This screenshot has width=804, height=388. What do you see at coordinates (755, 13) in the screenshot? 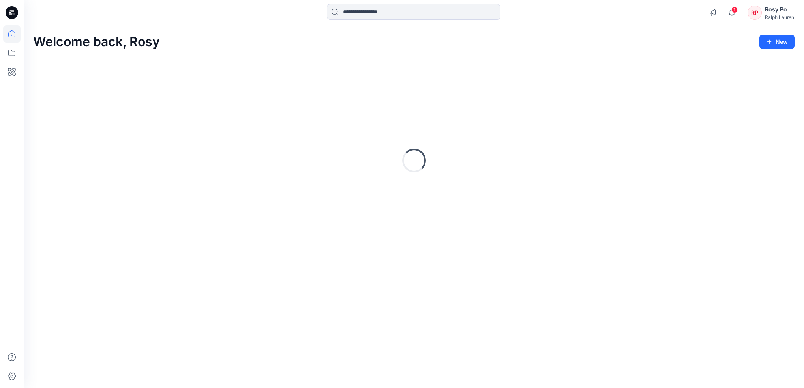
I see `div: RP` at bounding box center [755, 13].